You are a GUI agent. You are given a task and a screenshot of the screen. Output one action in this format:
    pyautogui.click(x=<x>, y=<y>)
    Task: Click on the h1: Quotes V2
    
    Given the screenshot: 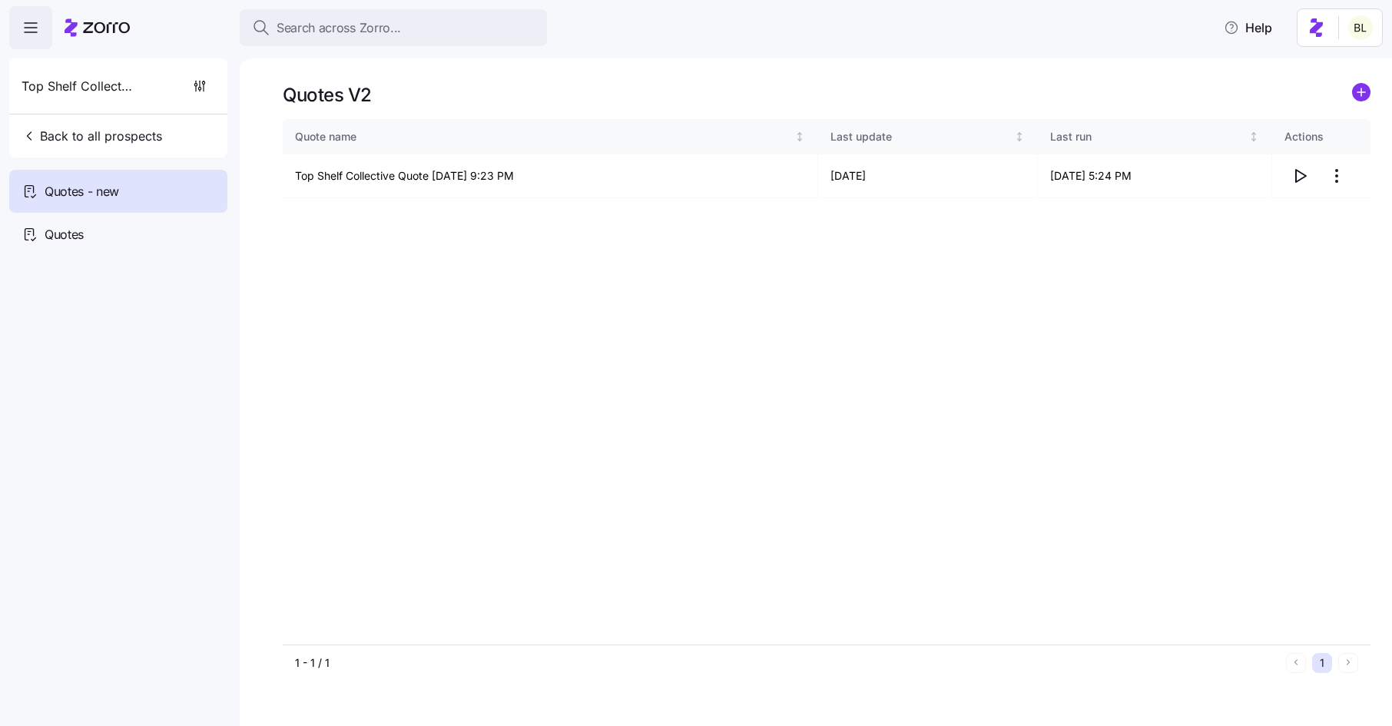 What is the action you would take?
    pyautogui.click(x=327, y=94)
    